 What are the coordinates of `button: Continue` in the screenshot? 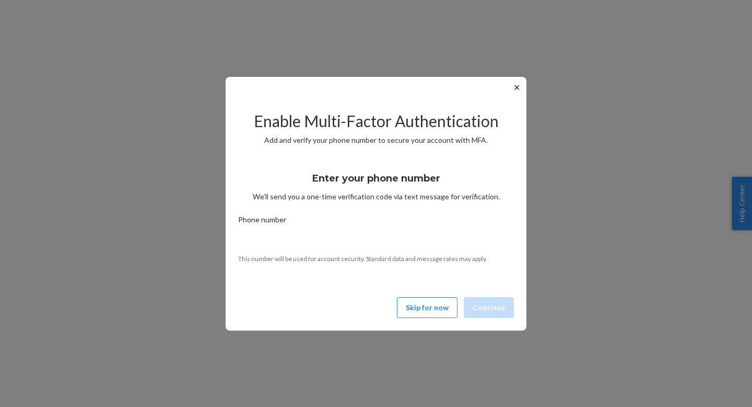 It's located at (489, 307).